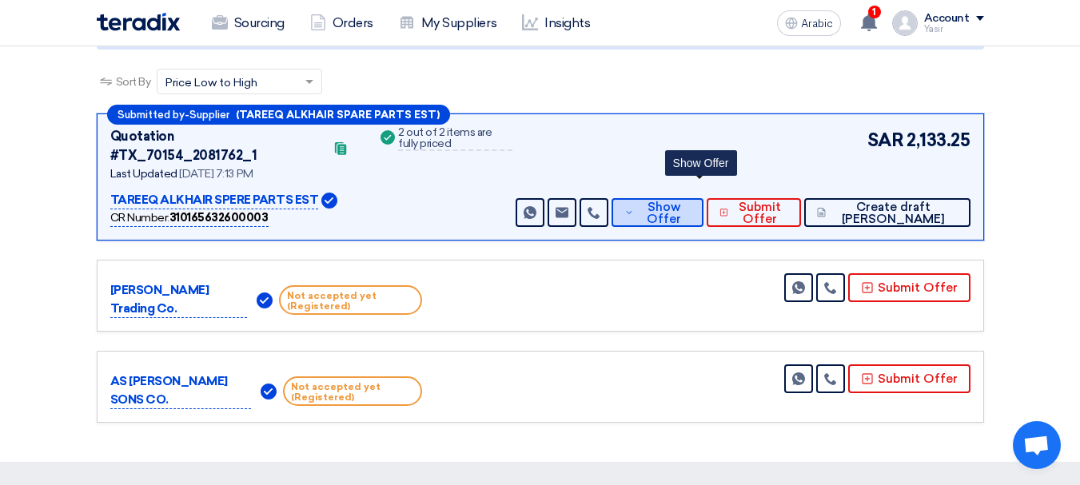 The image size is (1080, 485). Describe the element at coordinates (874, 12) in the screenshot. I see `font: 1` at that location.